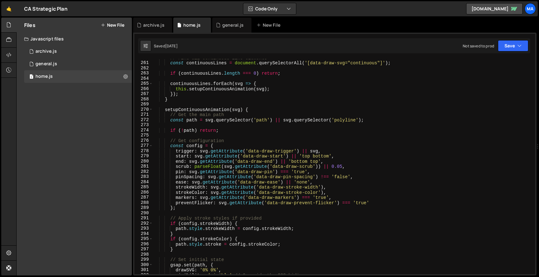 This screenshot has height=277, width=539. Describe the element at coordinates (143, 270) in the screenshot. I see `div: 301` at that location.